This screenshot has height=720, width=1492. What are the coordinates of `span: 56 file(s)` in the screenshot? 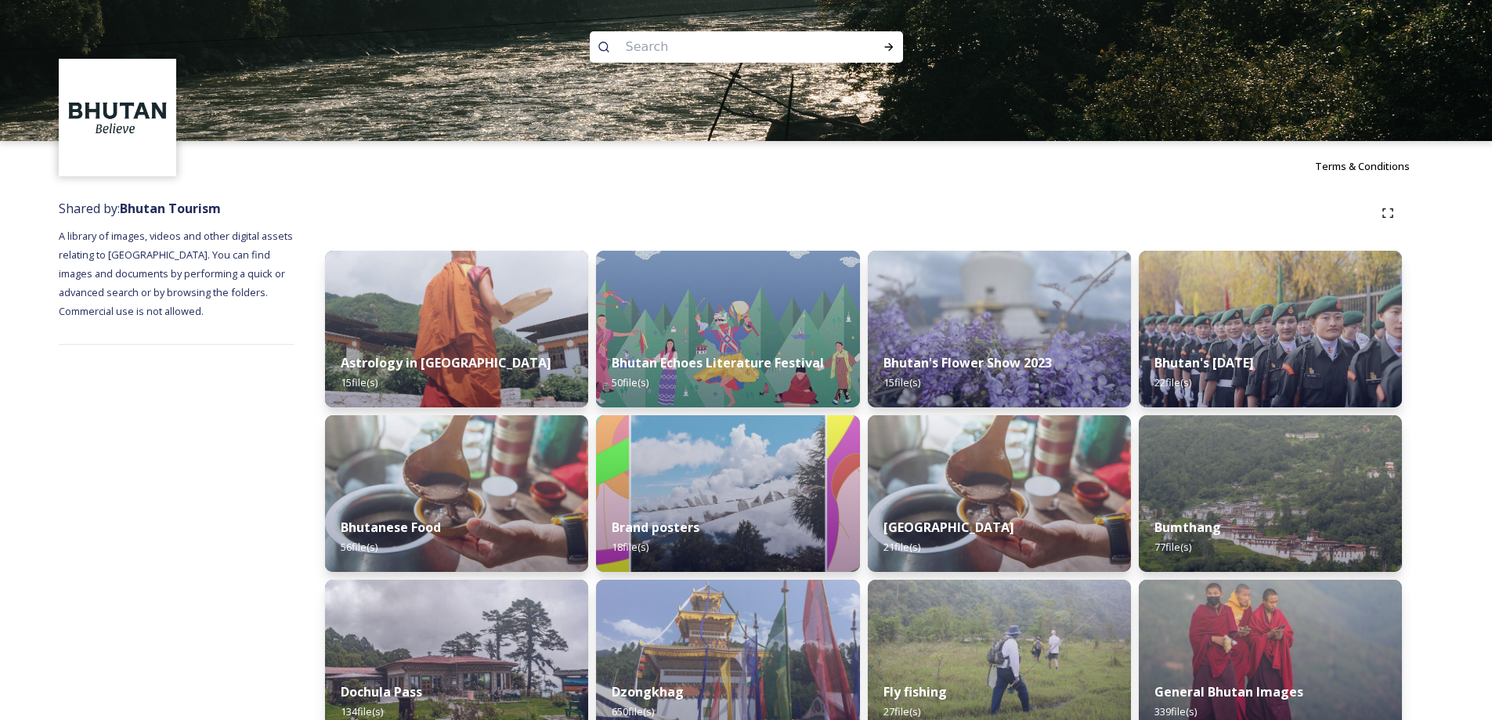 It's located at (359, 547).